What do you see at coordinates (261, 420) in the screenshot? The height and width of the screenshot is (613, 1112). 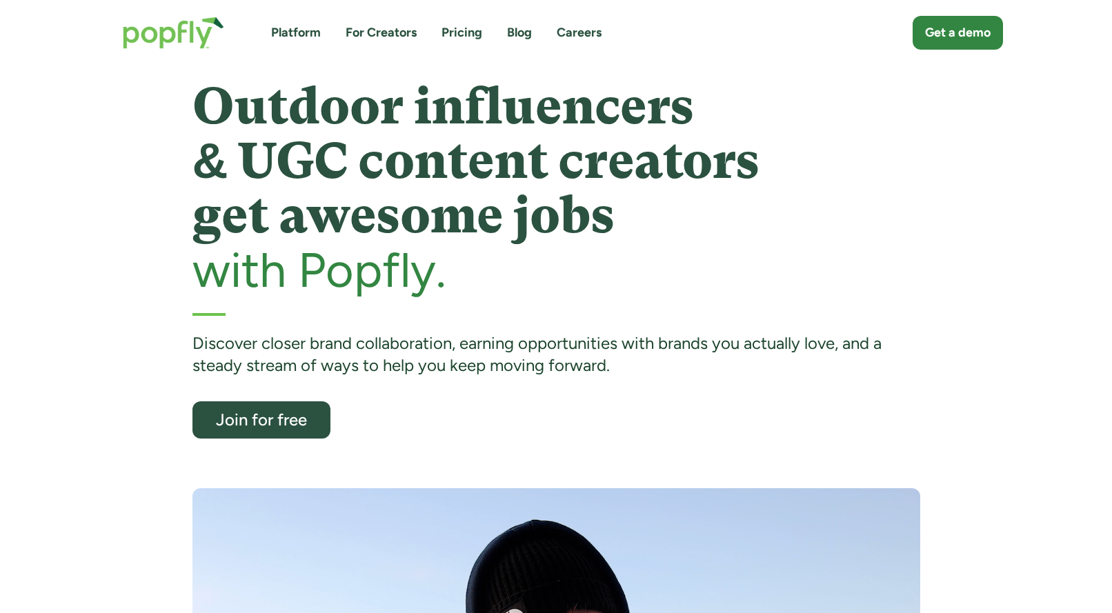 I see `a: Join for free` at bounding box center [261, 420].